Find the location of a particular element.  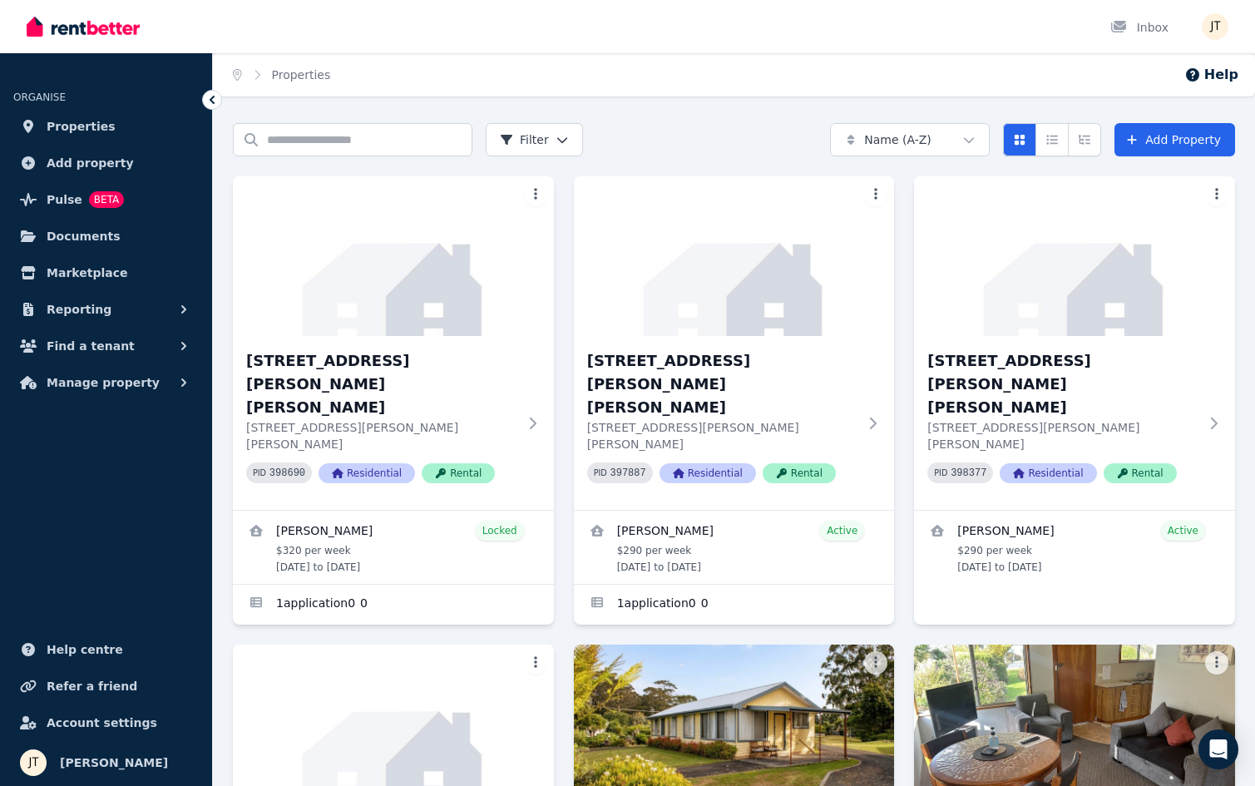

a: Applications for 1/21 Andrew St, Strahan is located at coordinates (393, 605).